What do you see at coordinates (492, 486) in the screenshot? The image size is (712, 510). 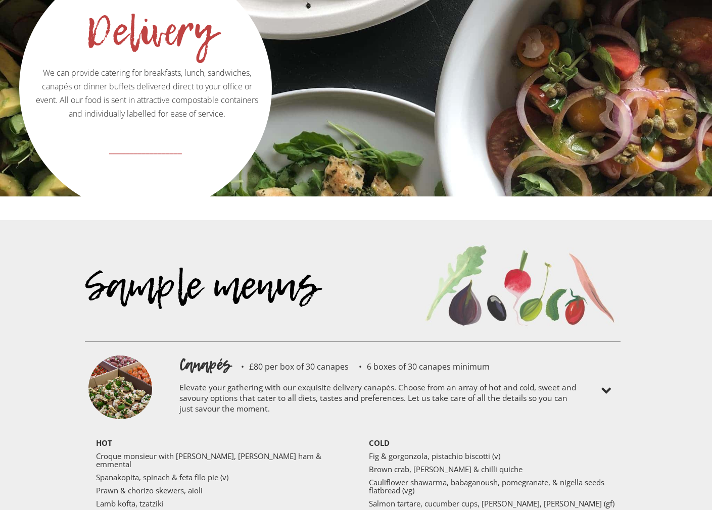 I see `p: Cauliflower shawarma, babaganoush, pomegranate, & nigella seeds flatbread (vg)` at bounding box center [492, 486].